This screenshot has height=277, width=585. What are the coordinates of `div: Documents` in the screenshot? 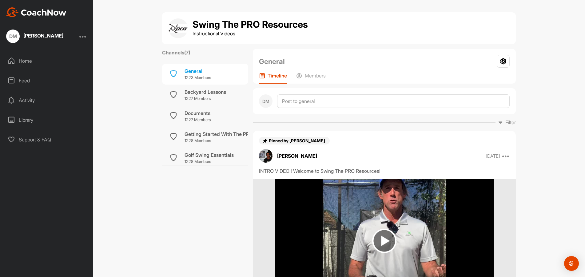 It's located at (198, 113).